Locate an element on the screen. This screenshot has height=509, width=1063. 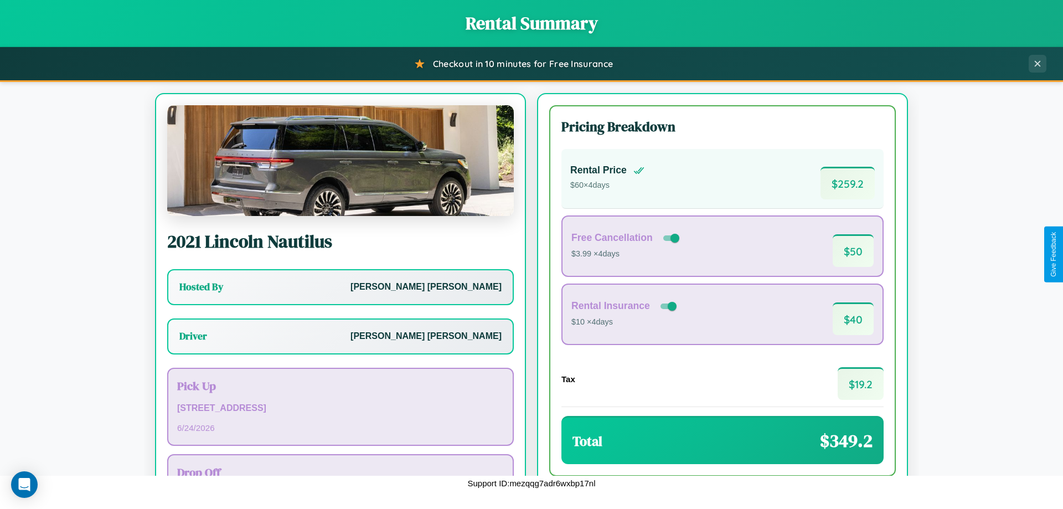
h3: Drop Off is located at coordinates (340, 472).